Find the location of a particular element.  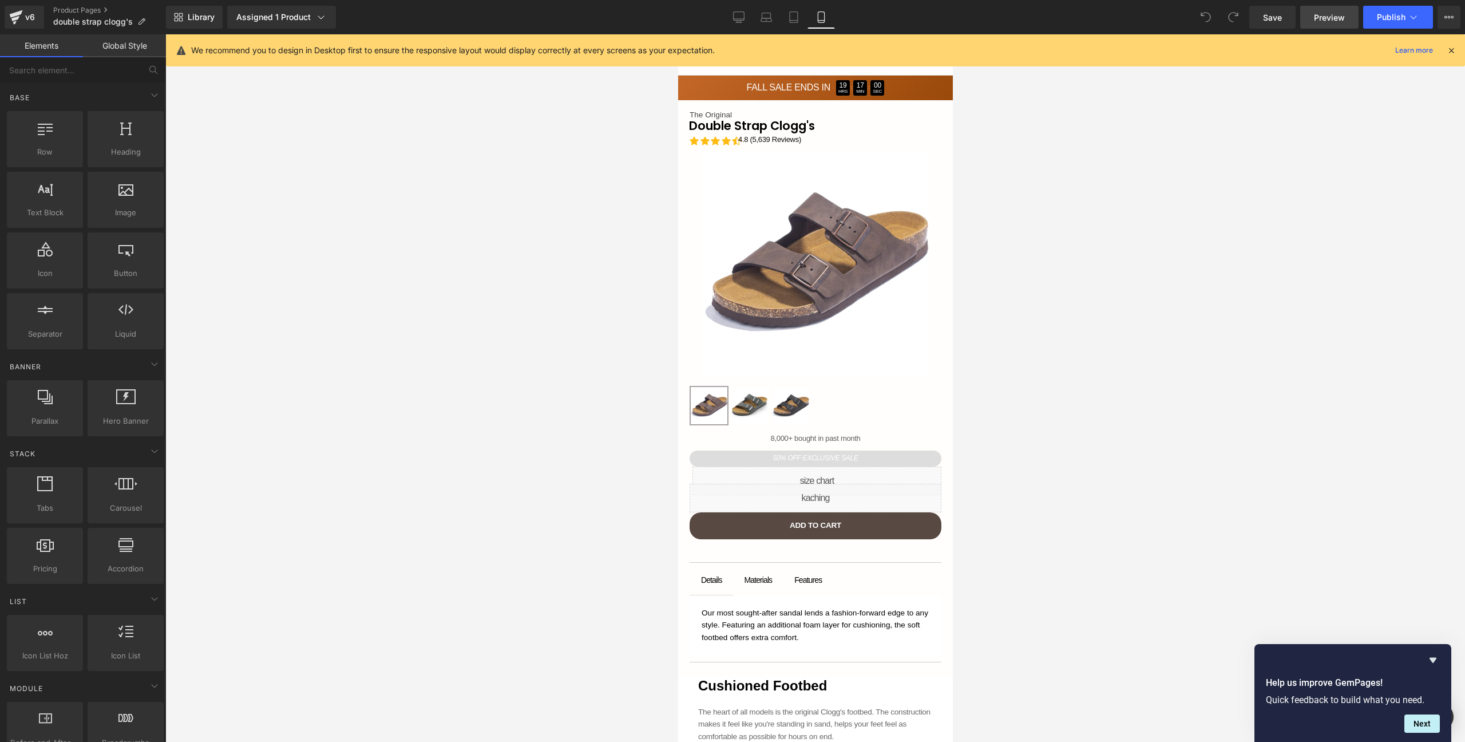

span: Save is located at coordinates (1272, 17).